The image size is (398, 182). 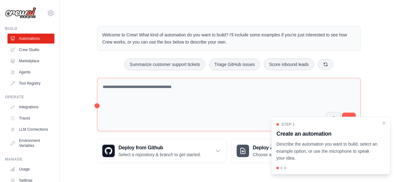 I want to click on div: Operate, so click(x=30, y=97).